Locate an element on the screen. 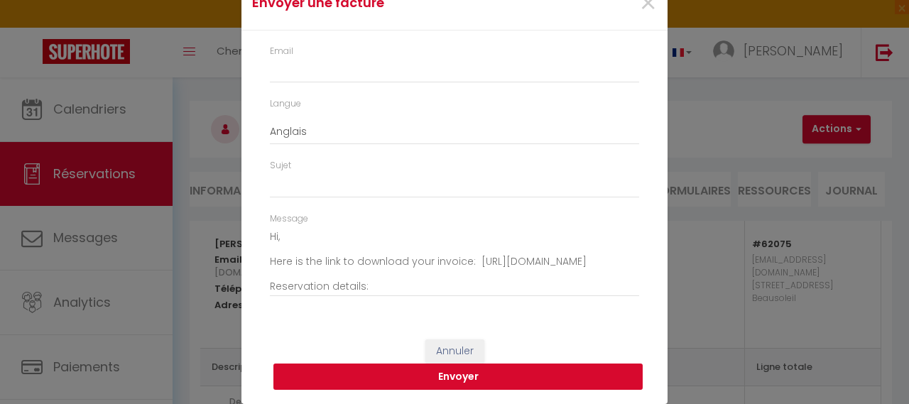  button: Annuler is located at coordinates (455, 352).